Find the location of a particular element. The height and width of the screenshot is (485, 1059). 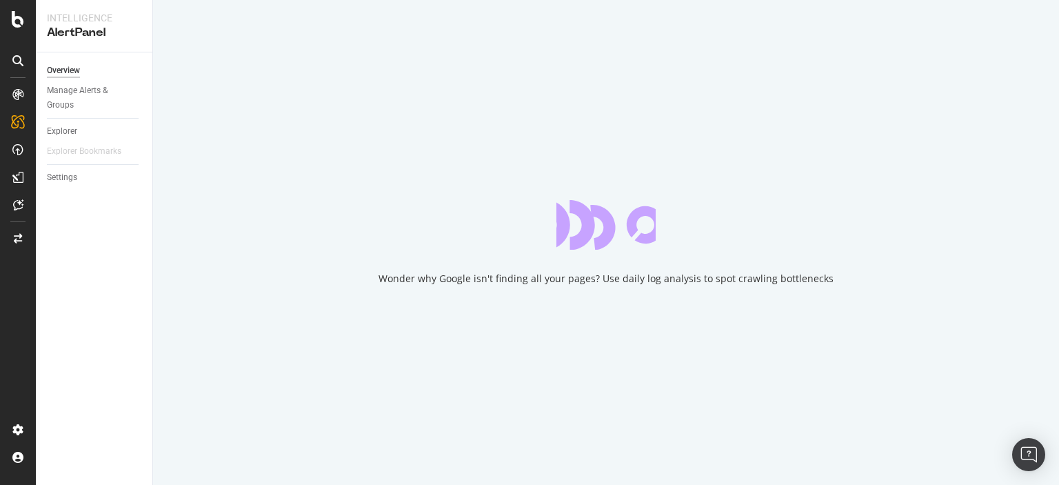

a: Explorer is located at coordinates (94, 131).